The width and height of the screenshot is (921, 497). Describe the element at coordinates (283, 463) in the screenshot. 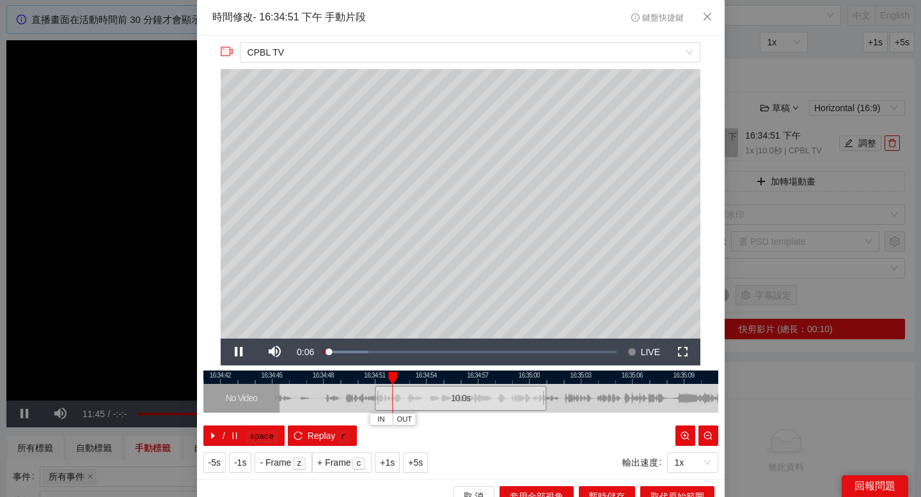

I see `button: - Framez` at that location.